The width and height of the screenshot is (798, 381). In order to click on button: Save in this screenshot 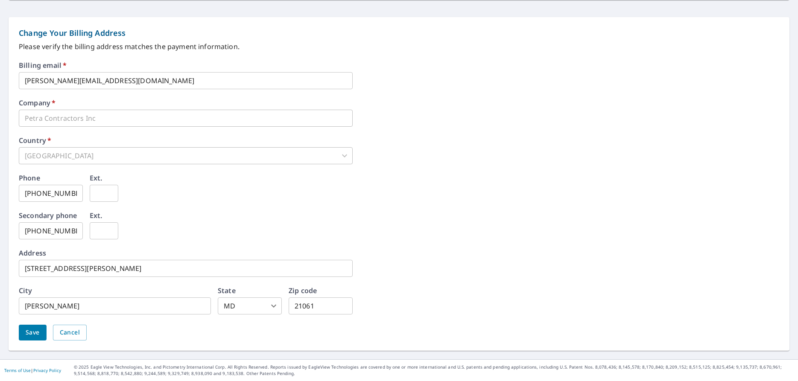, I will do `click(32, 332)`.